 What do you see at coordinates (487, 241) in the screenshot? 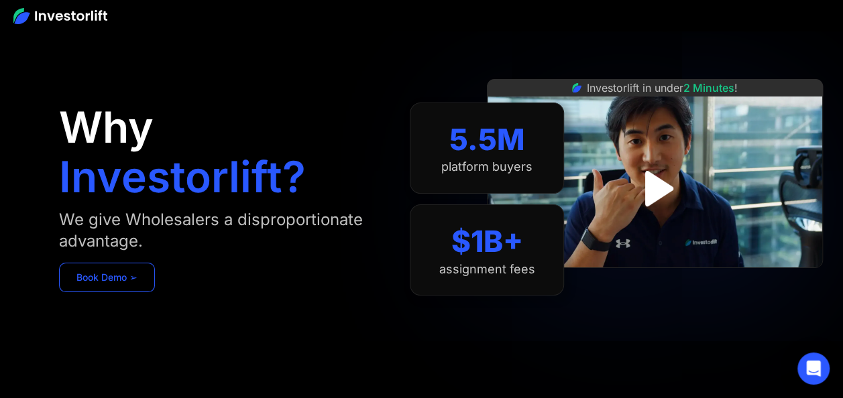
I see `div: $1B+` at bounding box center [487, 241].